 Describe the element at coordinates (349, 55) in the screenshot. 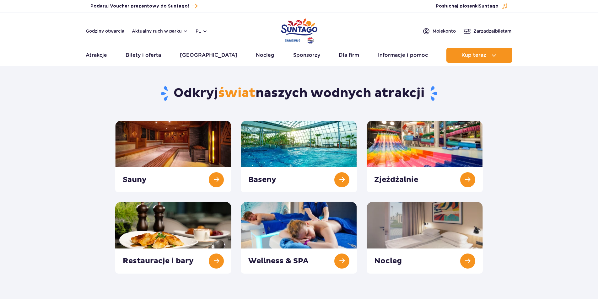

I see `a: Dla firm` at that location.